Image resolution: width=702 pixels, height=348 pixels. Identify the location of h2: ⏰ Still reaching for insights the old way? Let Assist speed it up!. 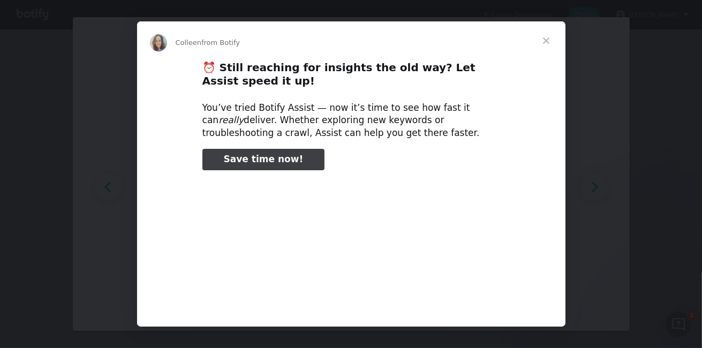
(351, 77).